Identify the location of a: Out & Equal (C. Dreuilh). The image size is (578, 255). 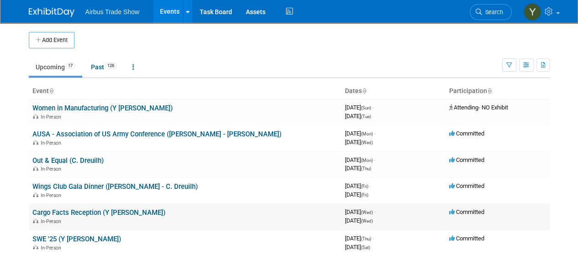
(68, 161).